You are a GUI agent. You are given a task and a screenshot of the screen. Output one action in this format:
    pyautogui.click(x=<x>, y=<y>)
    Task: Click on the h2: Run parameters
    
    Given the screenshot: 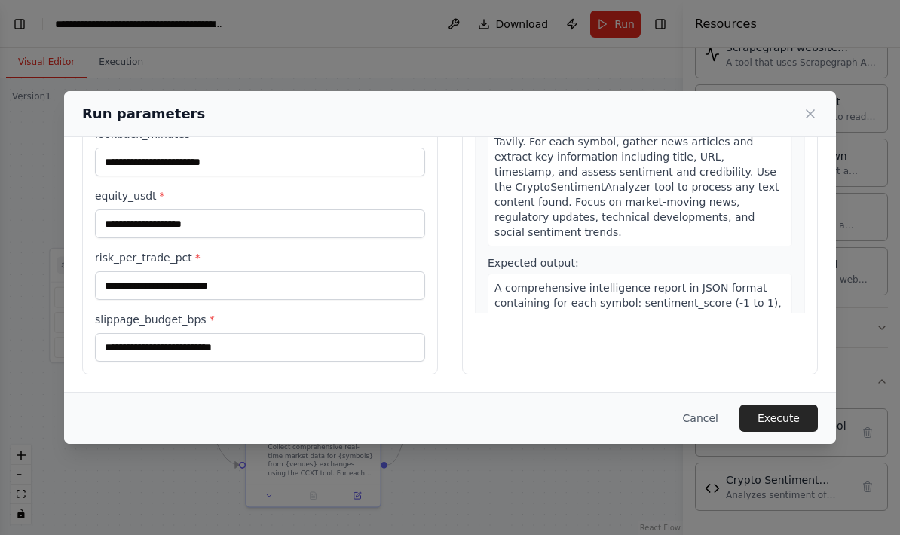 What is the action you would take?
    pyautogui.click(x=143, y=114)
    